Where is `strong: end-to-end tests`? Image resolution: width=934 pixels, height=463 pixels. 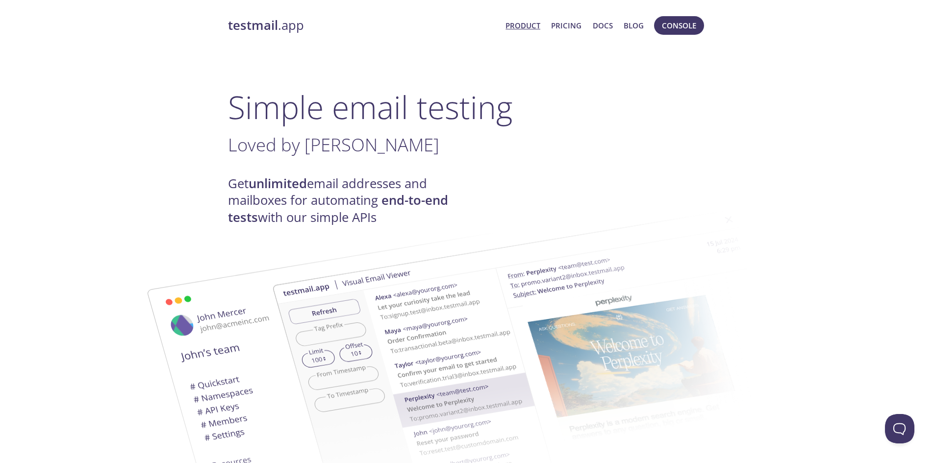
strong: end-to-end tests is located at coordinates (338, 208).